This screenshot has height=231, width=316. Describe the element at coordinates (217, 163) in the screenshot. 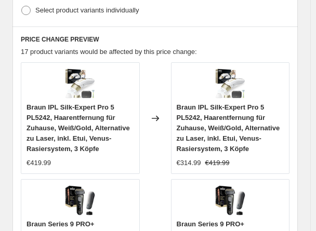

I see `strike: €419.99` at that location.